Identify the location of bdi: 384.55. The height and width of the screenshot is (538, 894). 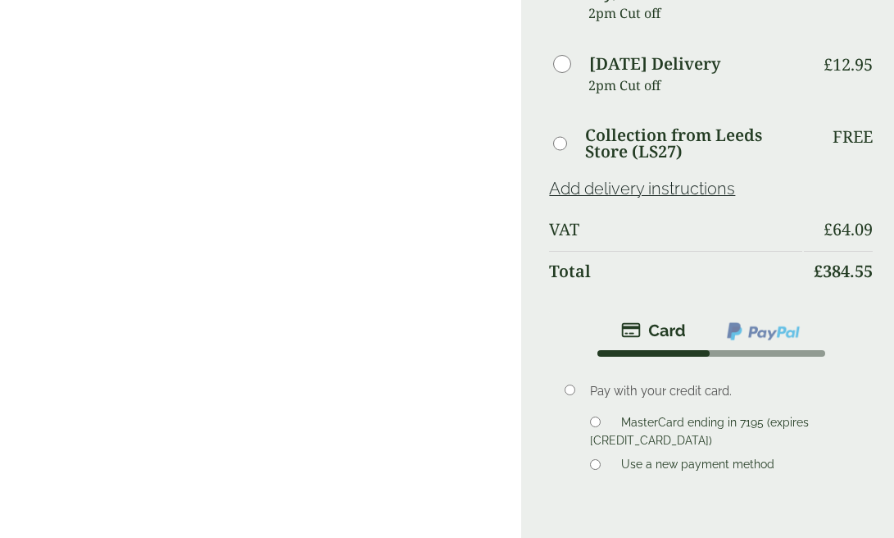
(843, 270).